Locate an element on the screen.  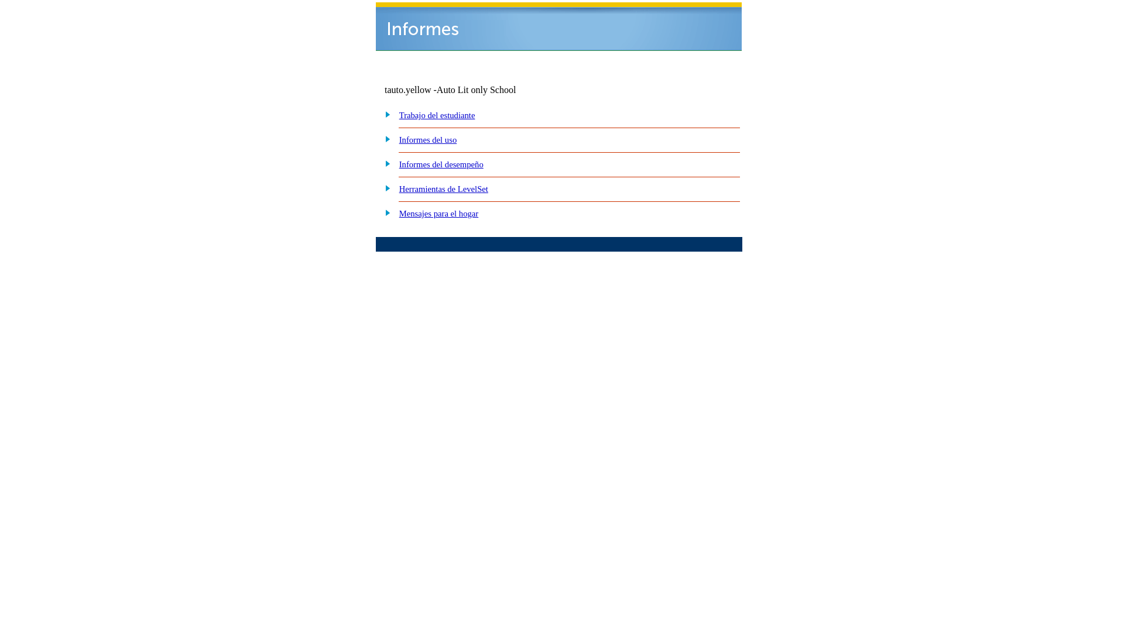
img: header is located at coordinates (559, 26).